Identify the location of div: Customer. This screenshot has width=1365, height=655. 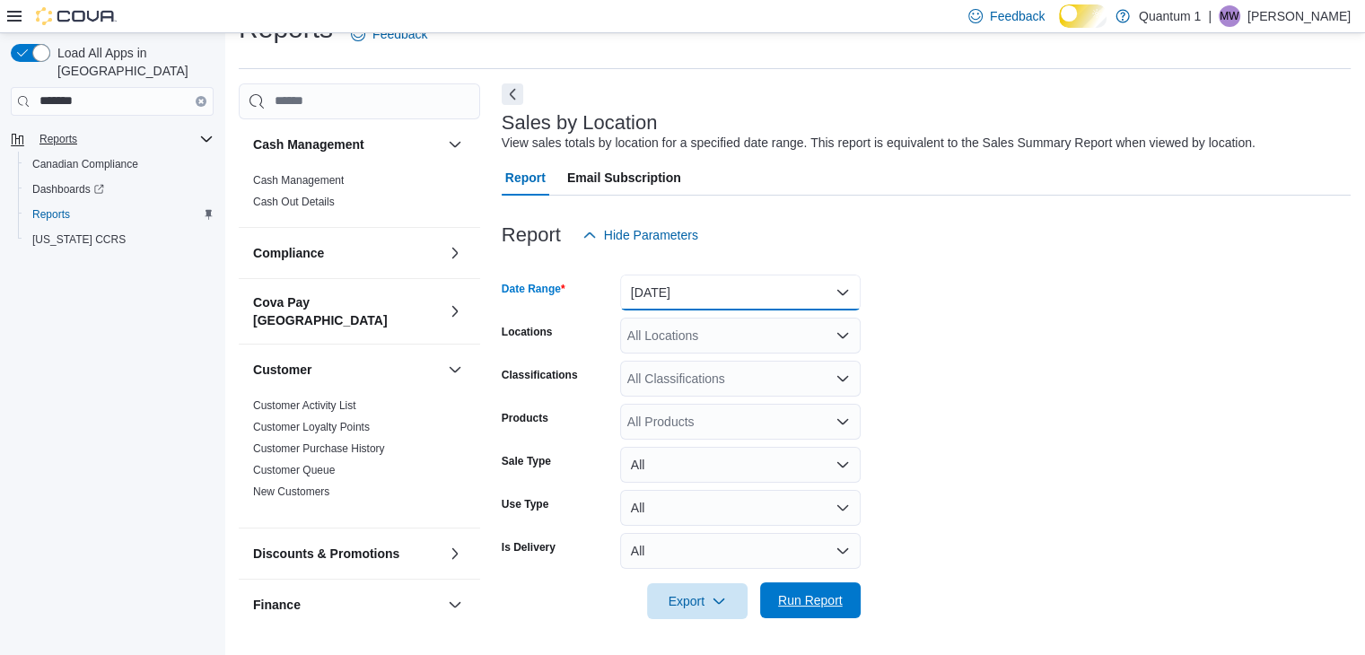
(359, 461).